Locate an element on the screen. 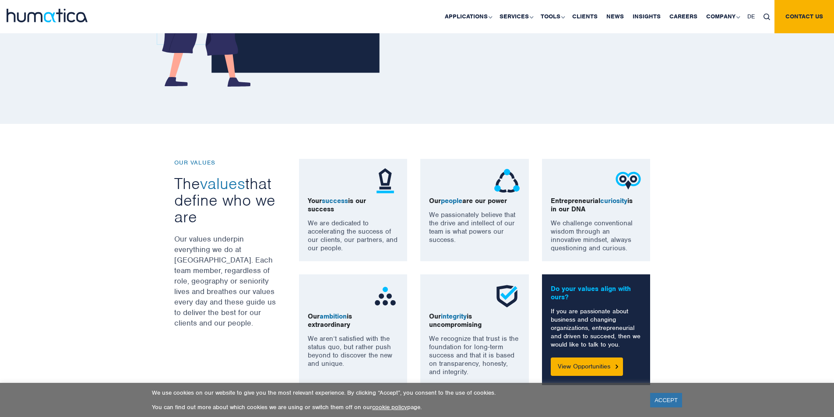  a: View Opportunities is located at coordinates (587, 367).